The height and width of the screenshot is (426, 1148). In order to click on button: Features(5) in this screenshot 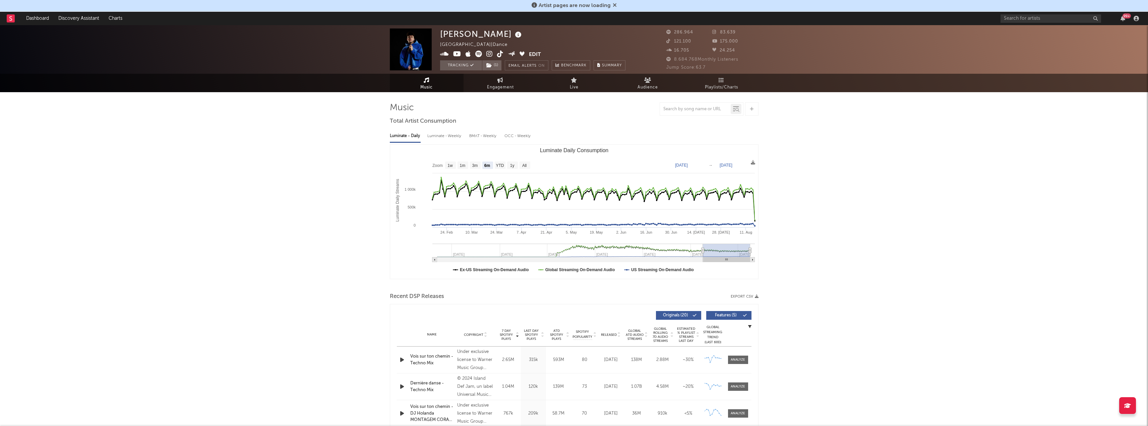, I will do `click(729, 315)`.